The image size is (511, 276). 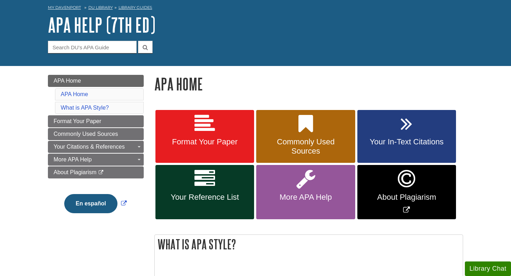 What do you see at coordinates (96, 150) in the screenshot?
I see `div: Guide Page Menu` at bounding box center [96, 150].